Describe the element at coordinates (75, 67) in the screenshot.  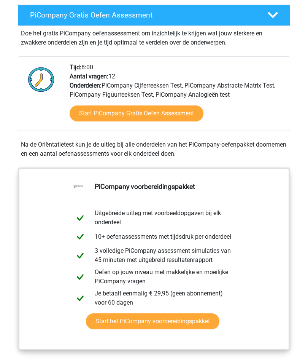
I see `b: Tijd:` at that location.